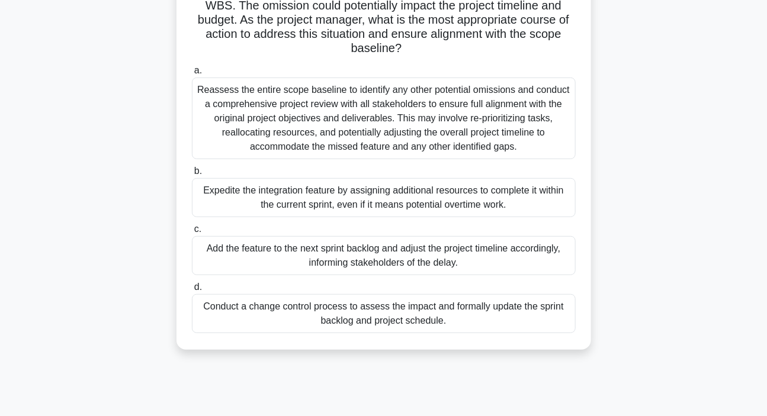 The image size is (767, 416). Describe the element at coordinates (198, 229) in the screenshot. I see `span: c.` at that location.